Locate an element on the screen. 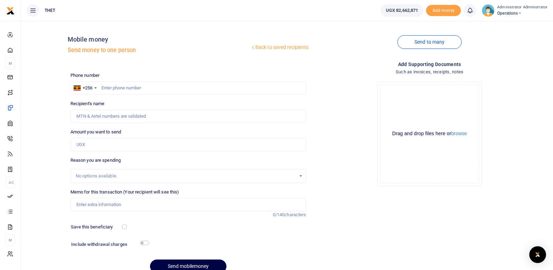  div: Open Intercom Messenger is located at coordinates (537, 254).